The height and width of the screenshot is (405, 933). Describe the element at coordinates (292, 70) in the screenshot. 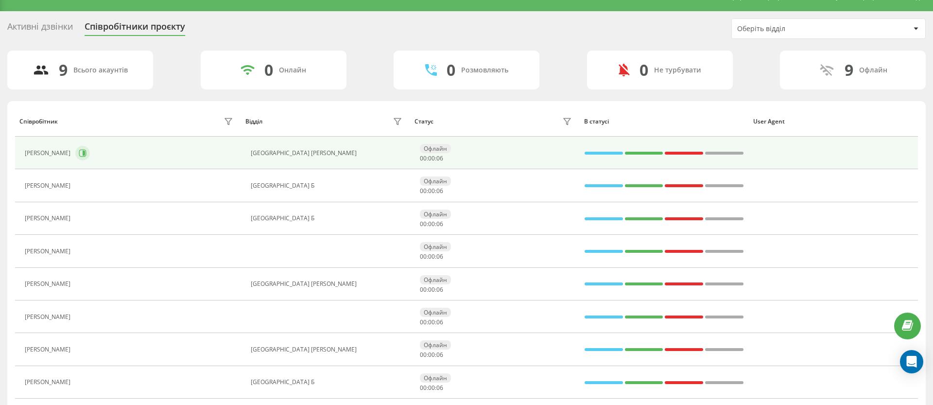

I see `div: Онлайн` at that location.